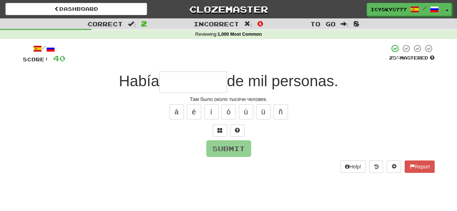 This screenshot has height=211, width=457. I want to click on span: 40, so click(59, 58).